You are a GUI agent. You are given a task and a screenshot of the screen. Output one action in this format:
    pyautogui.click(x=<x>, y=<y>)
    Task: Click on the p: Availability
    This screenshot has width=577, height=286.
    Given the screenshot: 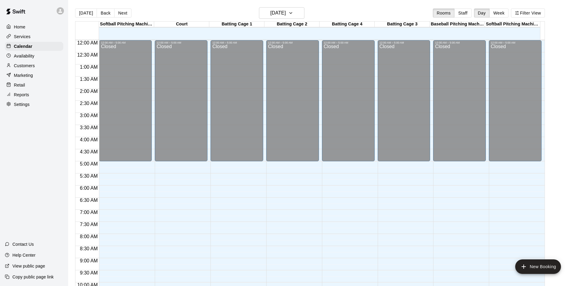 What is the action you would take?
    pyautogui.click(x=24, y=56)
    